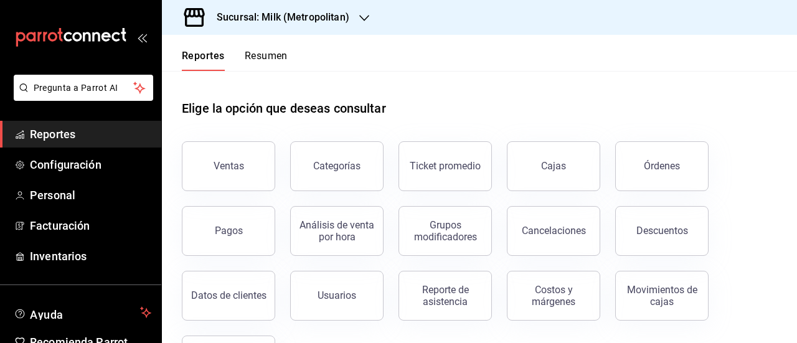 The image size is (797, 343). Describe the element at coordinates (445, 166) in the screenshot. I see `div: Ticket promedio` at that location.